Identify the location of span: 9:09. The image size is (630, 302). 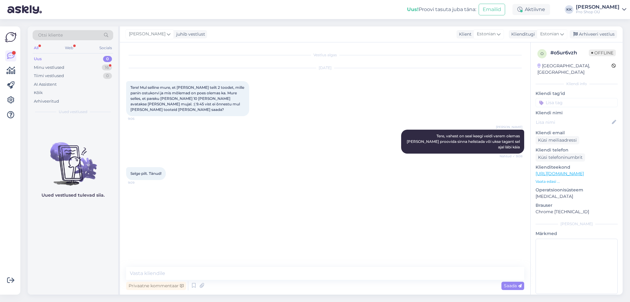
(139, 183).